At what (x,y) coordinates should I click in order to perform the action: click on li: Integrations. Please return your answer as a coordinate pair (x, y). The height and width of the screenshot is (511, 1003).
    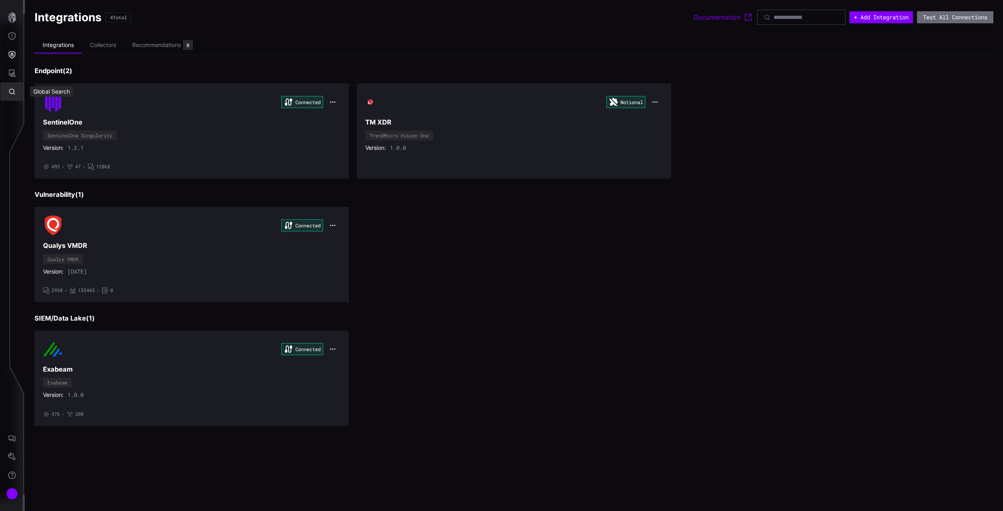
    Looking at the image, I should click on (58, 45).